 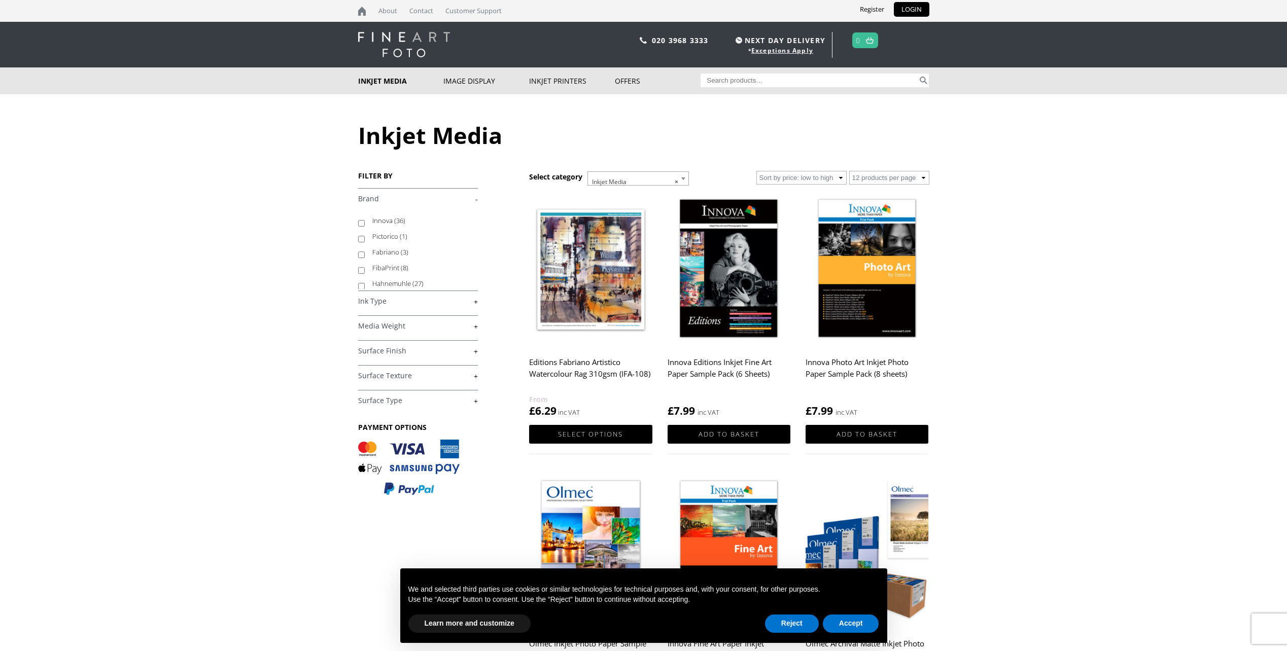 I want to click on label: Pictorico, so click(x=420, y=236).